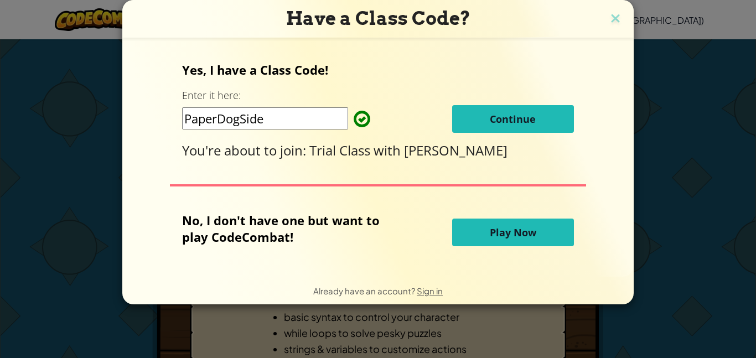  Describe the element at coordinates (341, 150) in the screenshot. I see `span: Trial Class` at that location.